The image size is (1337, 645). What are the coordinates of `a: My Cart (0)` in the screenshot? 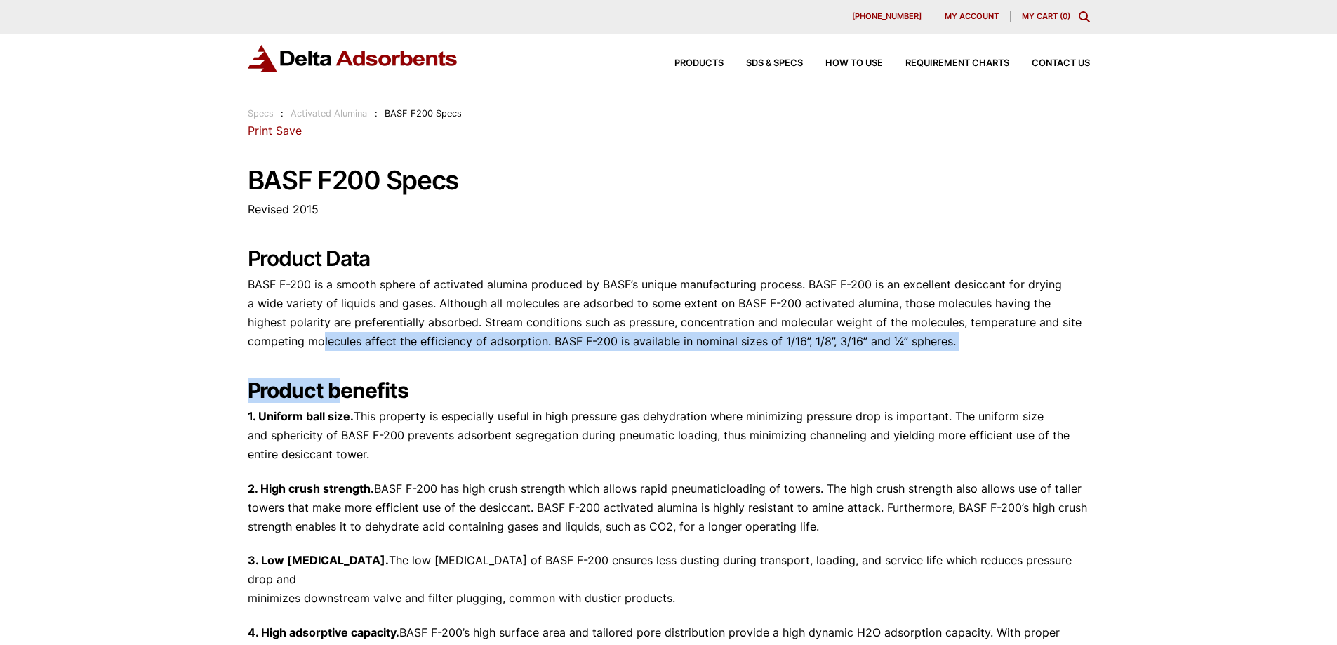 It's located at (1046, 16).